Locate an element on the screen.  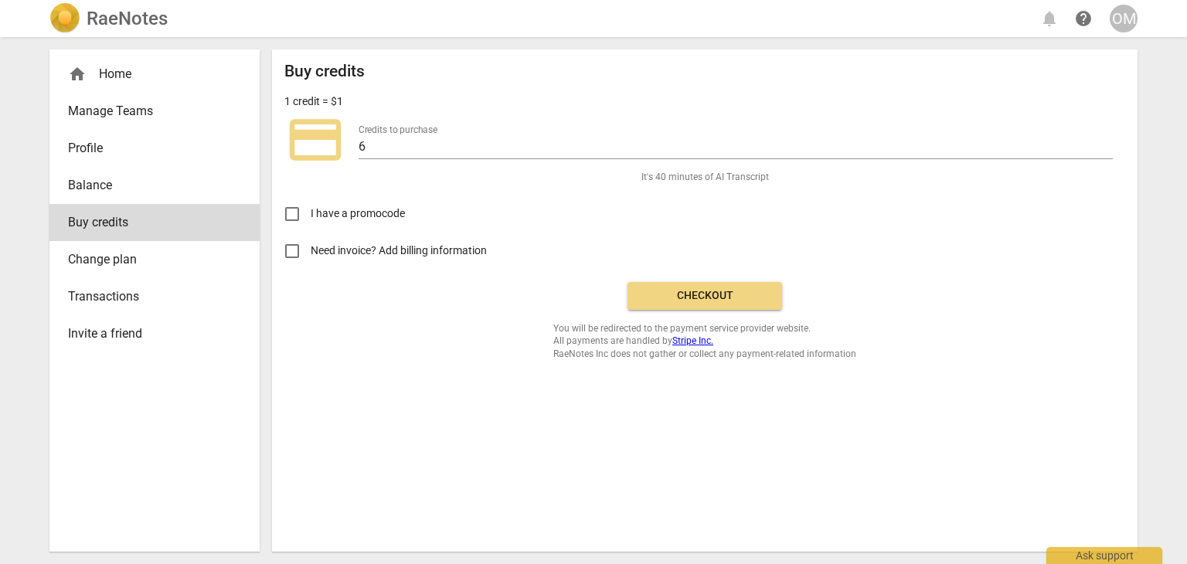
span: Change plan is located at coordinates (148, 260).